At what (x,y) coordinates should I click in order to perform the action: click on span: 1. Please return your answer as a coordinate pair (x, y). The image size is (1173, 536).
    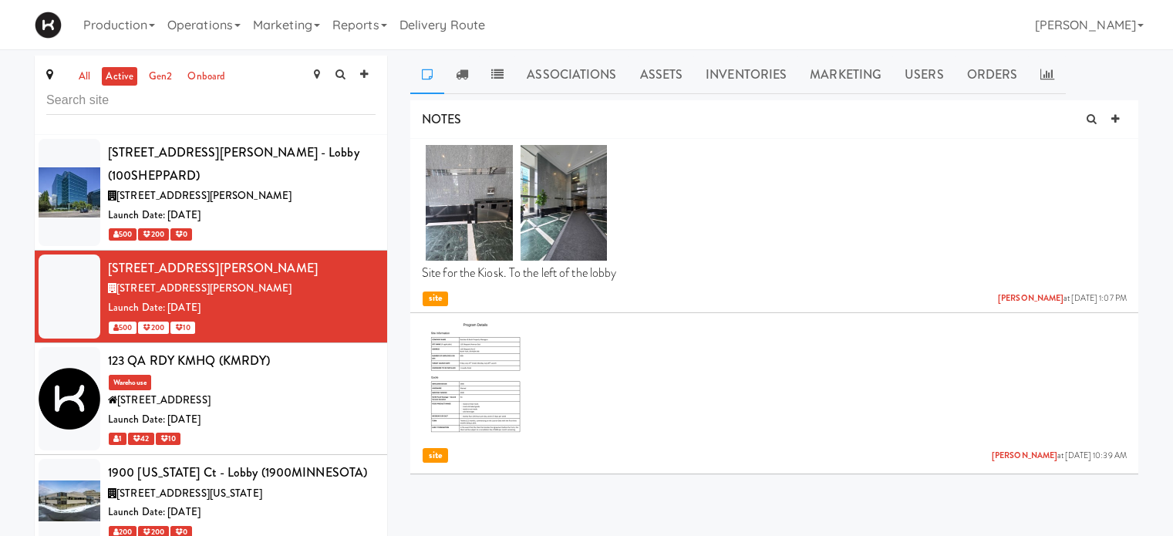
    Looking at the image, I should click on (117, 439).